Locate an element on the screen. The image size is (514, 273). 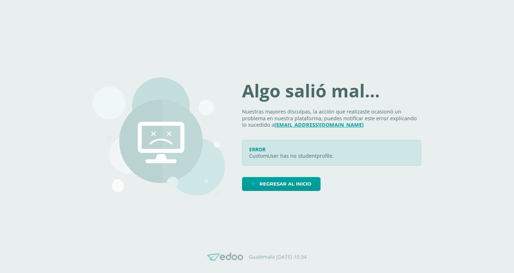
span: Regresar al inicio is located at coordinates (285, 184).